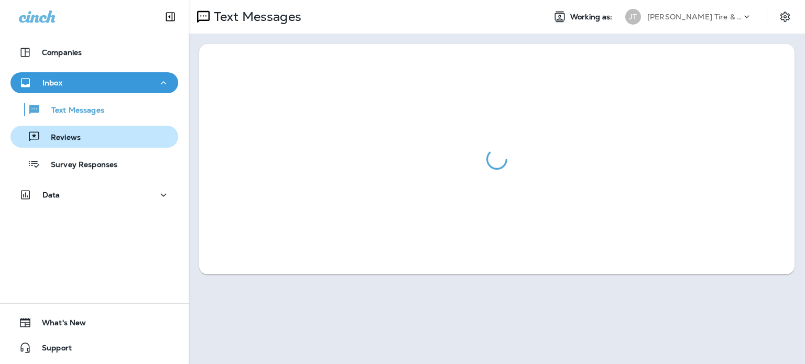 The width and height of the screenshot is (805, 364). What do you see at coordinates (593, 17) in the screenshot?
I see `span: Working as:` at bounding box center [593, 17].